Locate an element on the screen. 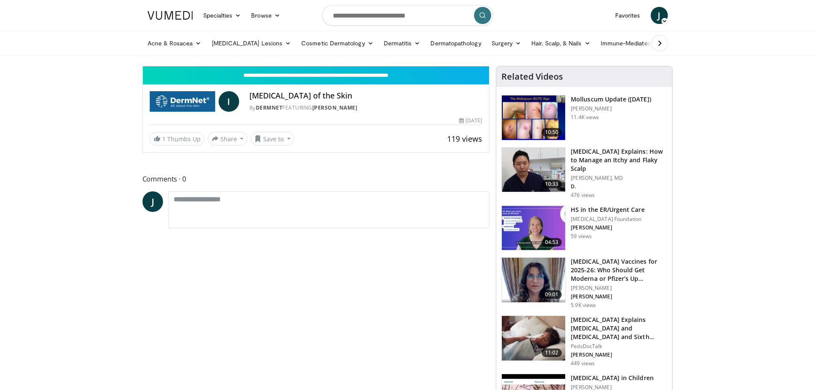 Image resolution: width=815 pixels, height=390 pixels. img: 4e370bb1-17f0-4657-a42f-9b995da70d2f.png.150x105_q85_crop-smart_upscale.png is located at coordinates (533, 280).